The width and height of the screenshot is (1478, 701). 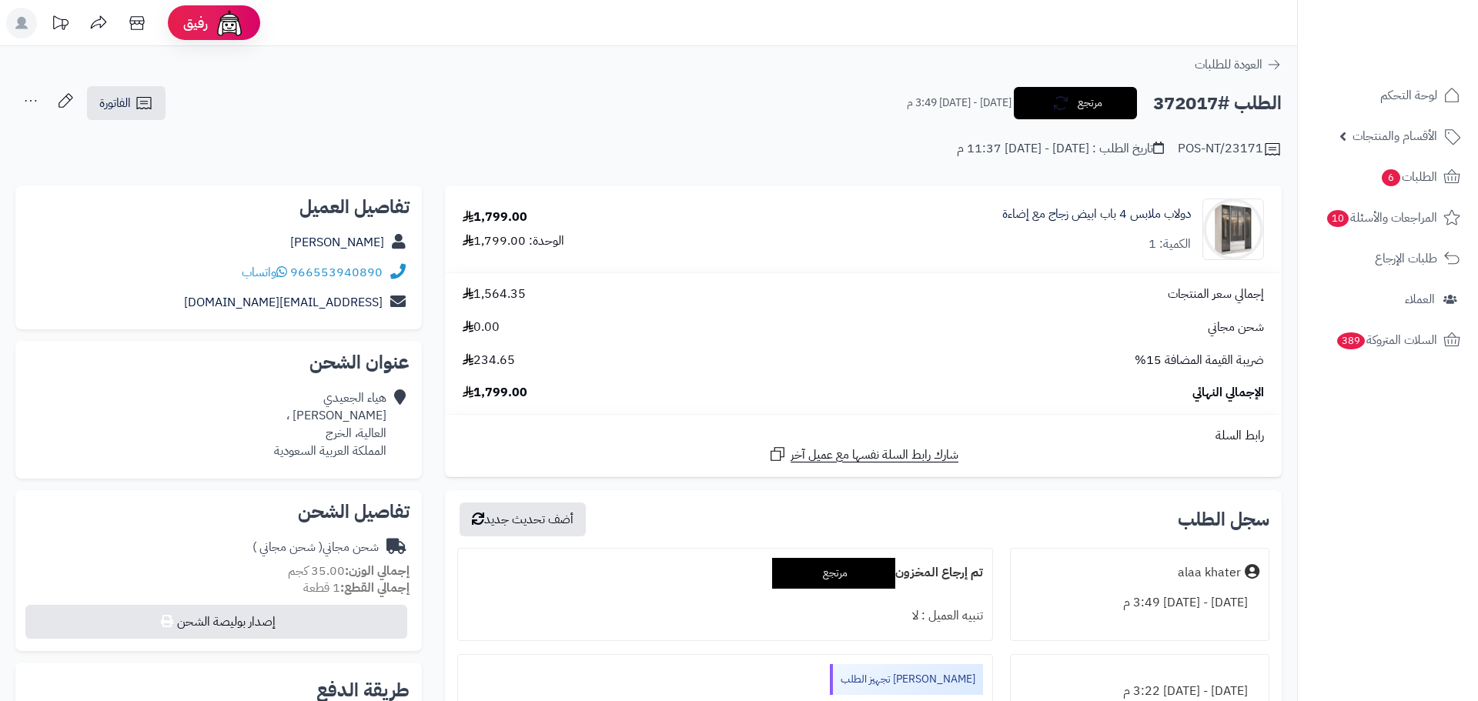 I want to click on h3: سجل الطلب, so click(x=1223, y=520).